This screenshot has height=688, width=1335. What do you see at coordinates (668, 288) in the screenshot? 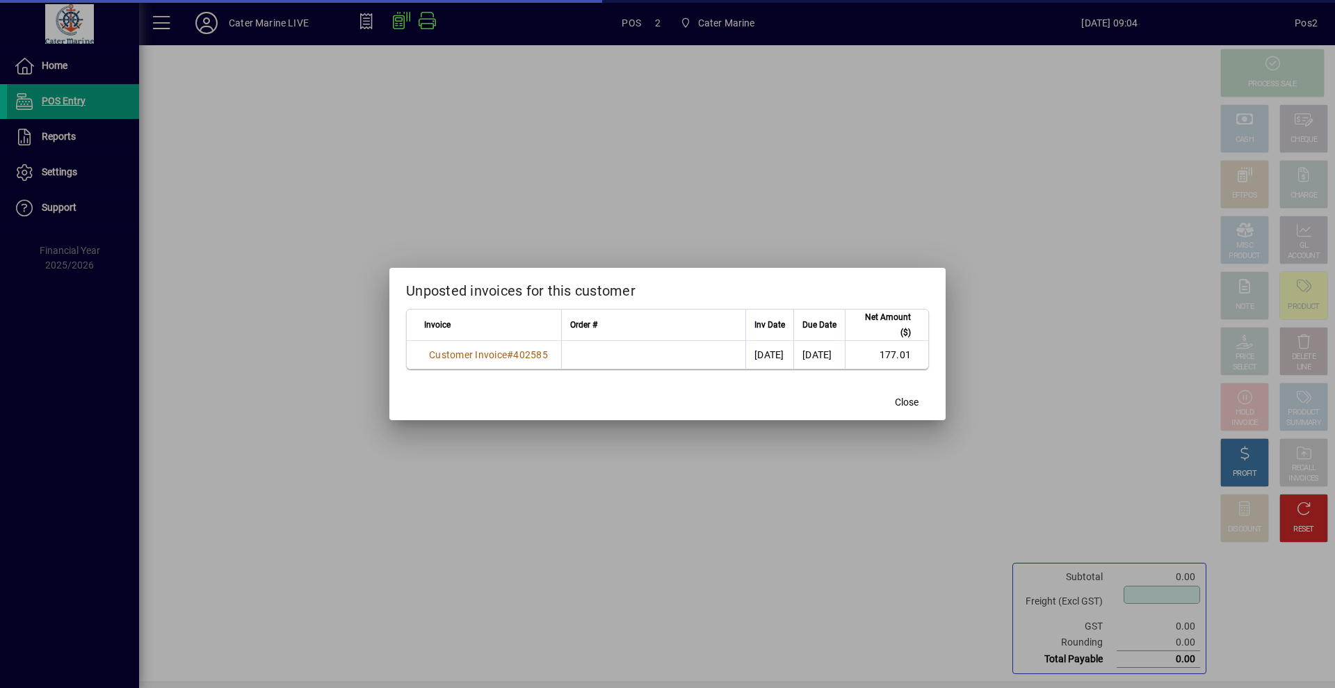
I see `h2: Unposted invoices for this customer` at bounding box center [668, 288].